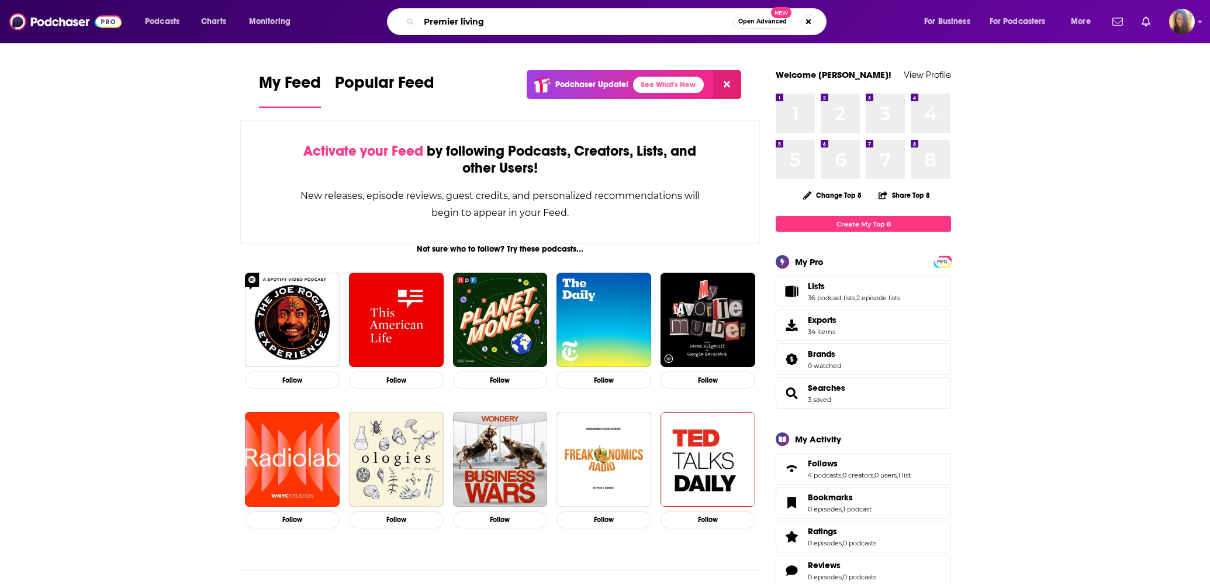 Image resolution: width=1210 pixels, height=584 pixels. Describe the element at coordinates (832, 298) in the screenshot. I see `a: 36 podcast lists` at that location.